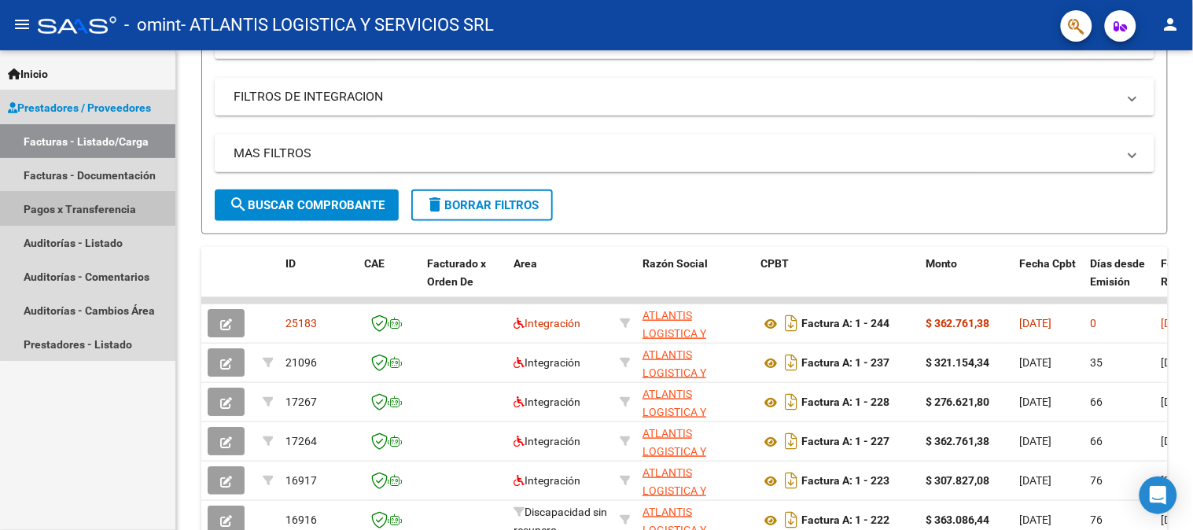  Describe the element at coordinates (337, 25) in the screenshot. I see `span: - ATLANTIS LOGISTICA Y SERVICIOS SRL` at that location.